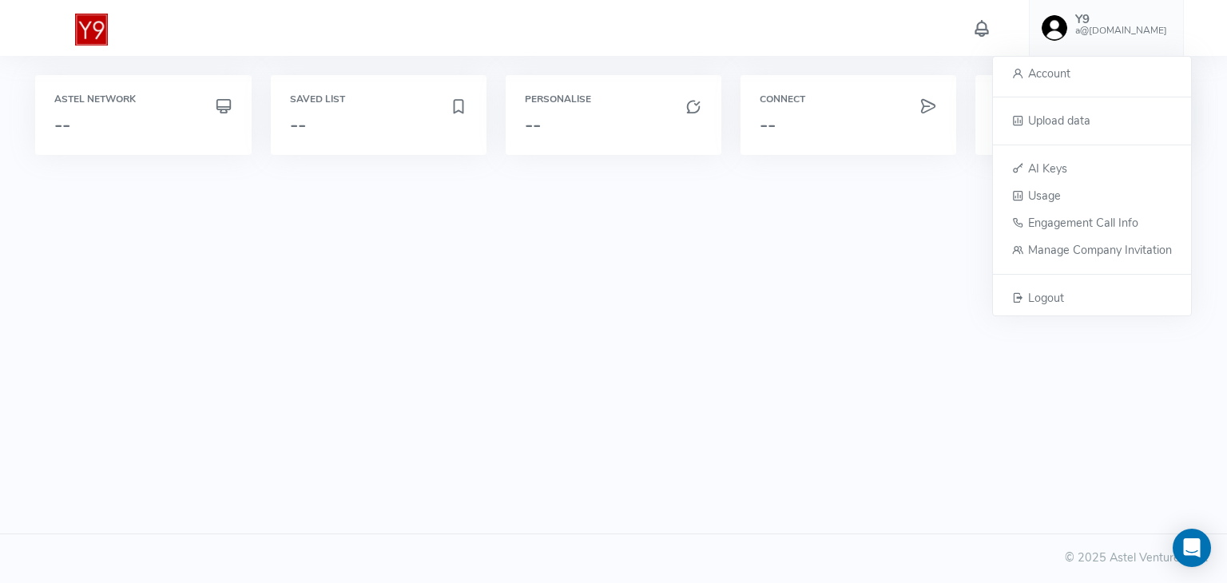 The height and width of the screenshot is (583, 1227). Describe the element at coordinates (1083, 223) in the screenshot. I see `span: Engagement Call Info` at that location.